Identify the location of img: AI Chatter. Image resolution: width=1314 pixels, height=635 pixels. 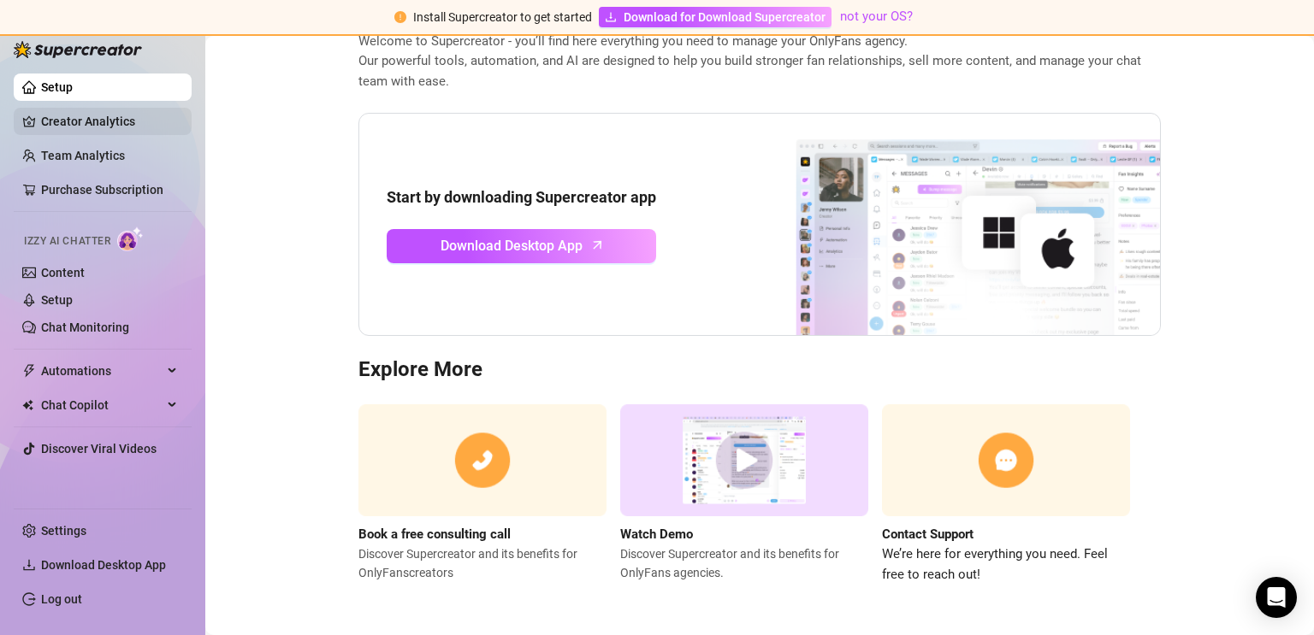
(130, 239).